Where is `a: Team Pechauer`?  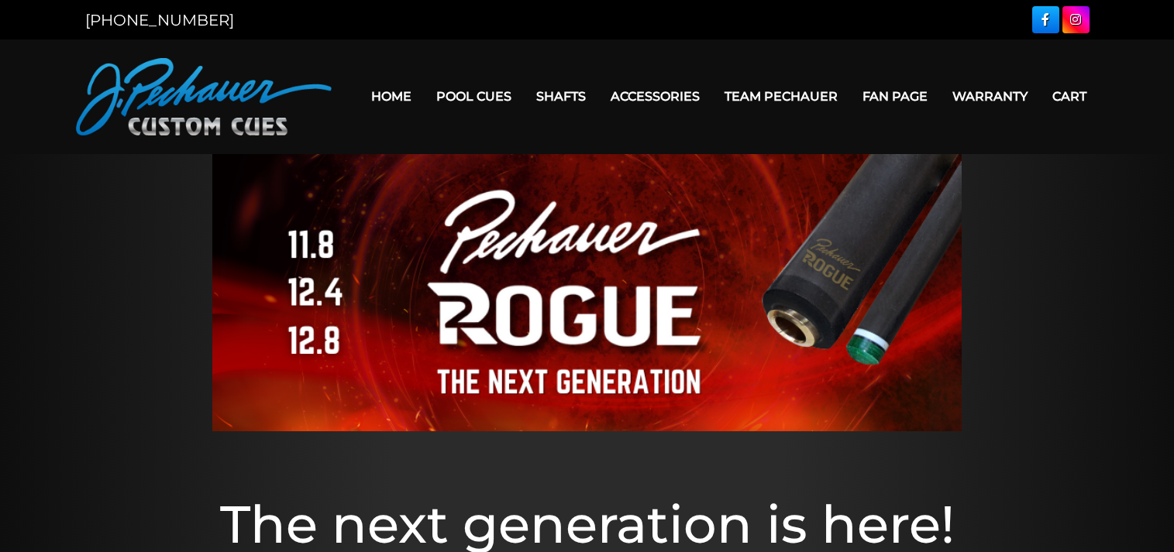
a: Team Pechauer is located at coordinates (781, 96).